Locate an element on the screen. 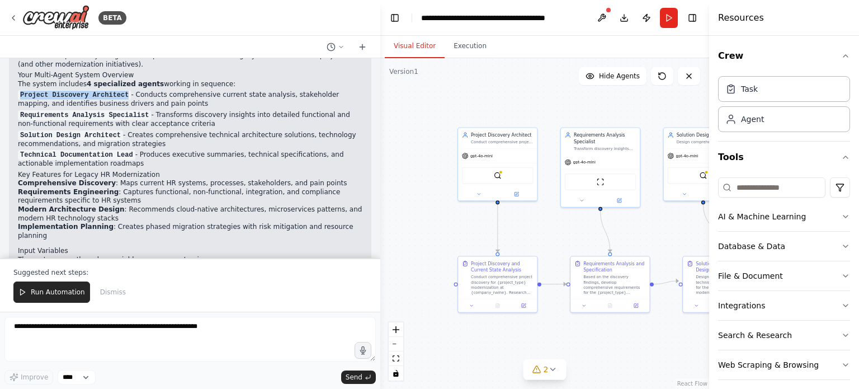  li: : Creates phased migration strategies with risk mitigation and resource planning is located at coordinates (190, 231).